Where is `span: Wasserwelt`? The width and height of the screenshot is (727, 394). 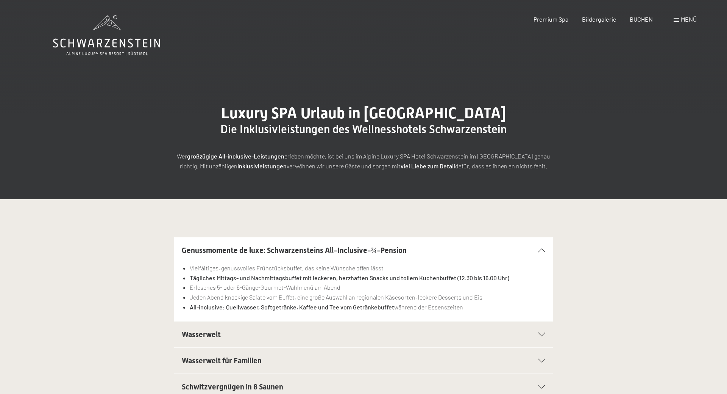
span: Wasserwelt is located at coordinates (201, 334).